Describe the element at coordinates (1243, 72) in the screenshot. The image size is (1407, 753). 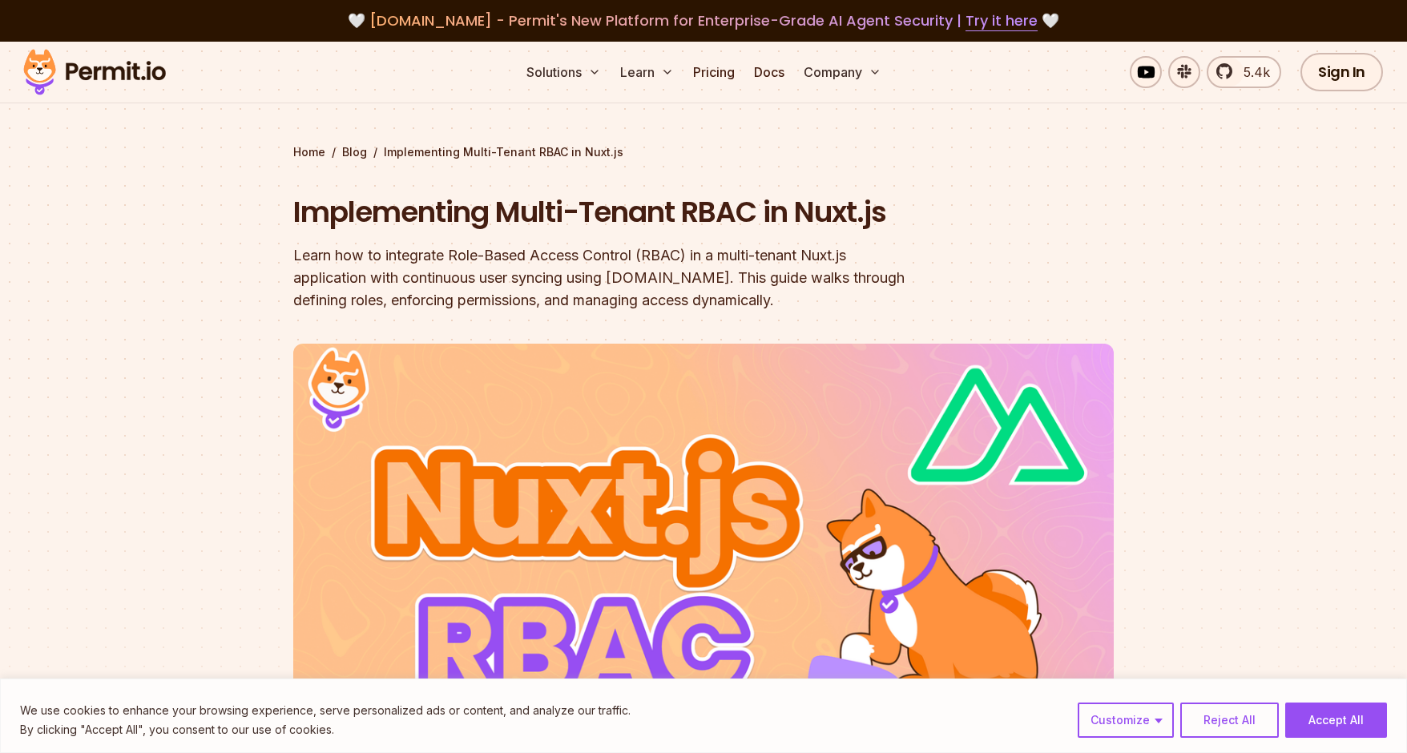
I see `a: 5.4k` at that location.